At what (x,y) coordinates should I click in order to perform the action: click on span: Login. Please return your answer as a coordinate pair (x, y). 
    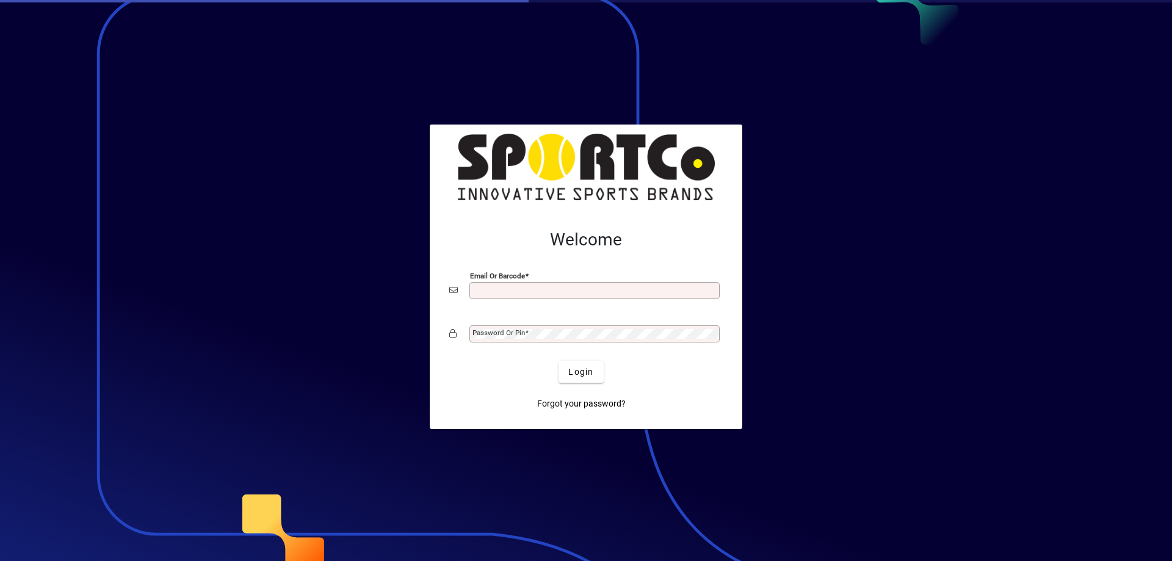
    Looking at the image, I should click on (580, 372).